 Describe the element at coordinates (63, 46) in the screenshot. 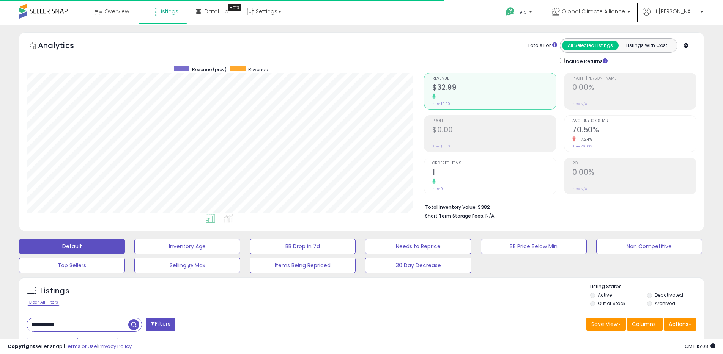

I see `h5: Analytics` at that location.